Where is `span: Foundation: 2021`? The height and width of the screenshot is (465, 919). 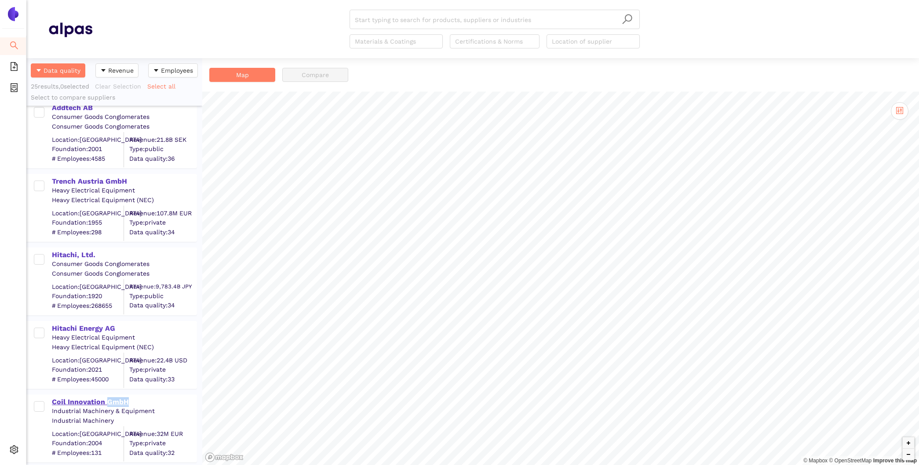
span: Foundation: 2021 is located at coordinates (88, 370).